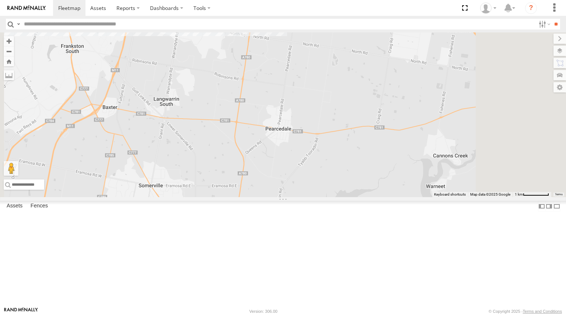 This screenshot has height=315, width=566. What do you see at coordinates (488, 8) in the screenshot?
I see `div: Jessica Morgan` at bounding box center [488, 8].